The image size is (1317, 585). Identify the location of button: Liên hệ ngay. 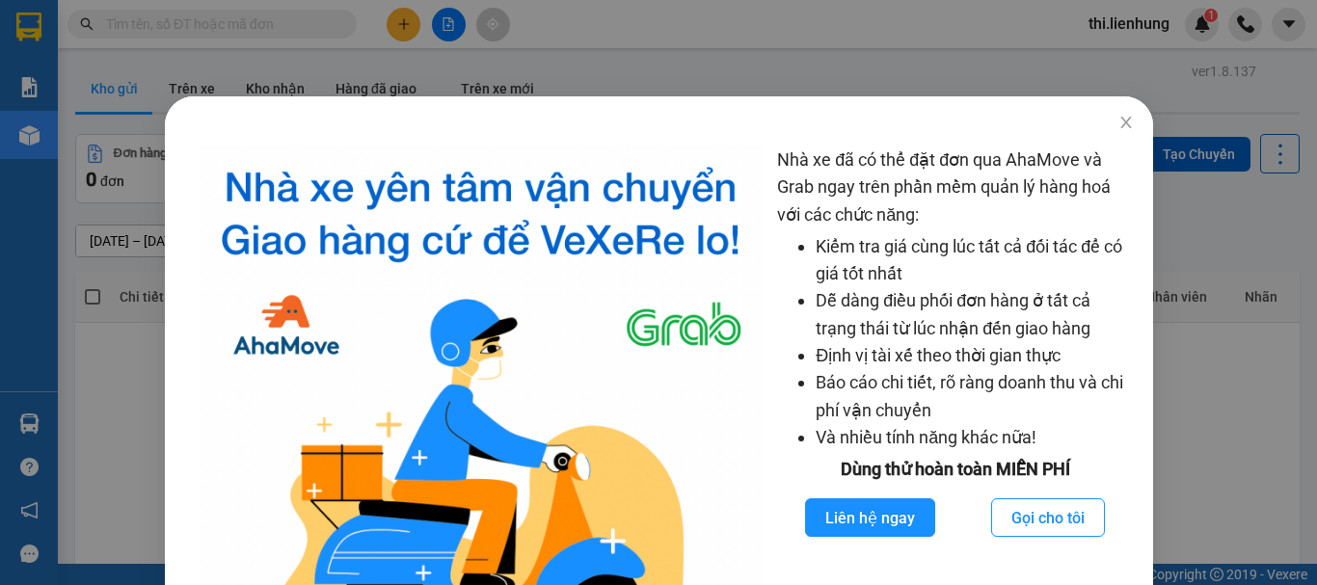
(870, 518).